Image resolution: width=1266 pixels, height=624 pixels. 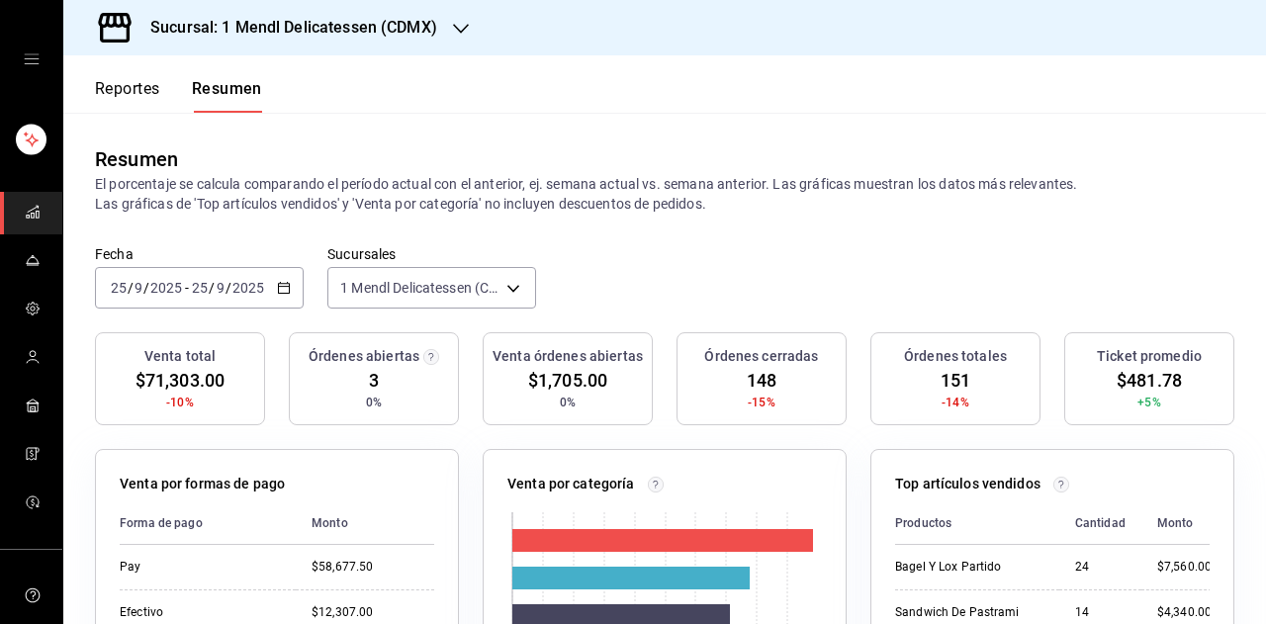 I want to click on div: Sandwich De Pastrami, so click(x=969, y=612).